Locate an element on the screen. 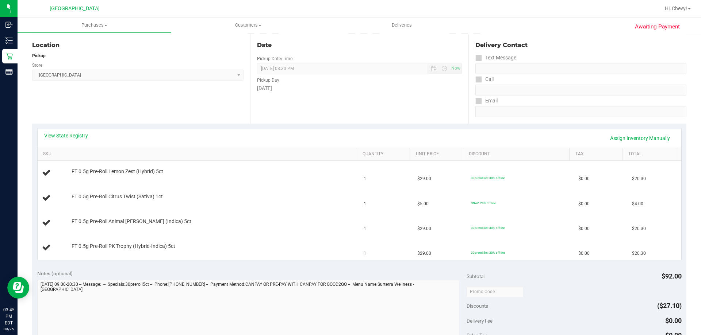  a: Customers is located at coordinates (248, 25).